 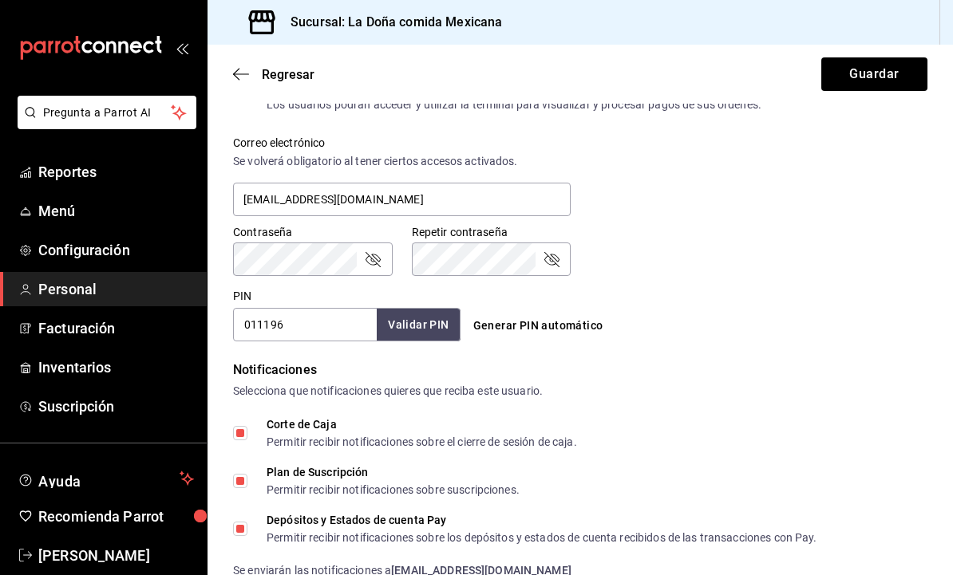 What do you see at coordinates (514, 105) in the screenshot?
I see `div: Los usuarios podrán acceder y utilizar la terminal para visualizar y procesar pagos de sus órdenes.` at bounding box center [514, 105].